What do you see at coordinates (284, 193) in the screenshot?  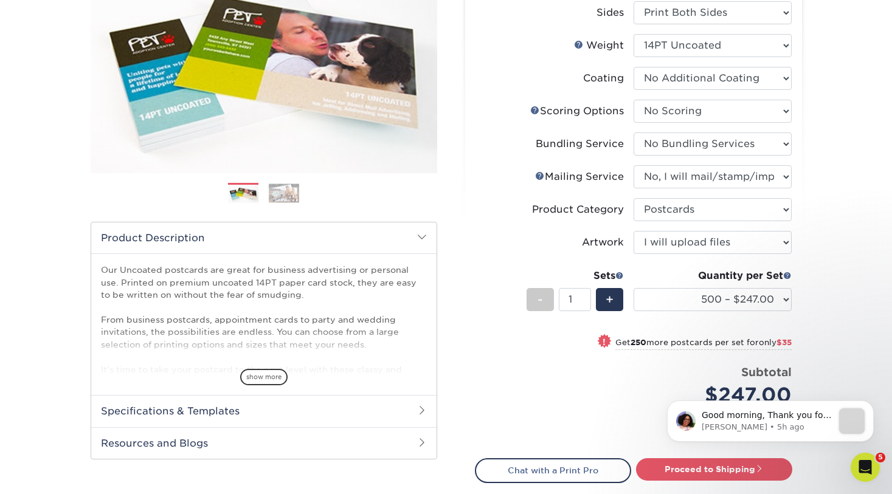 I see `img: Postcards 02` at bounding box center [284, 193].